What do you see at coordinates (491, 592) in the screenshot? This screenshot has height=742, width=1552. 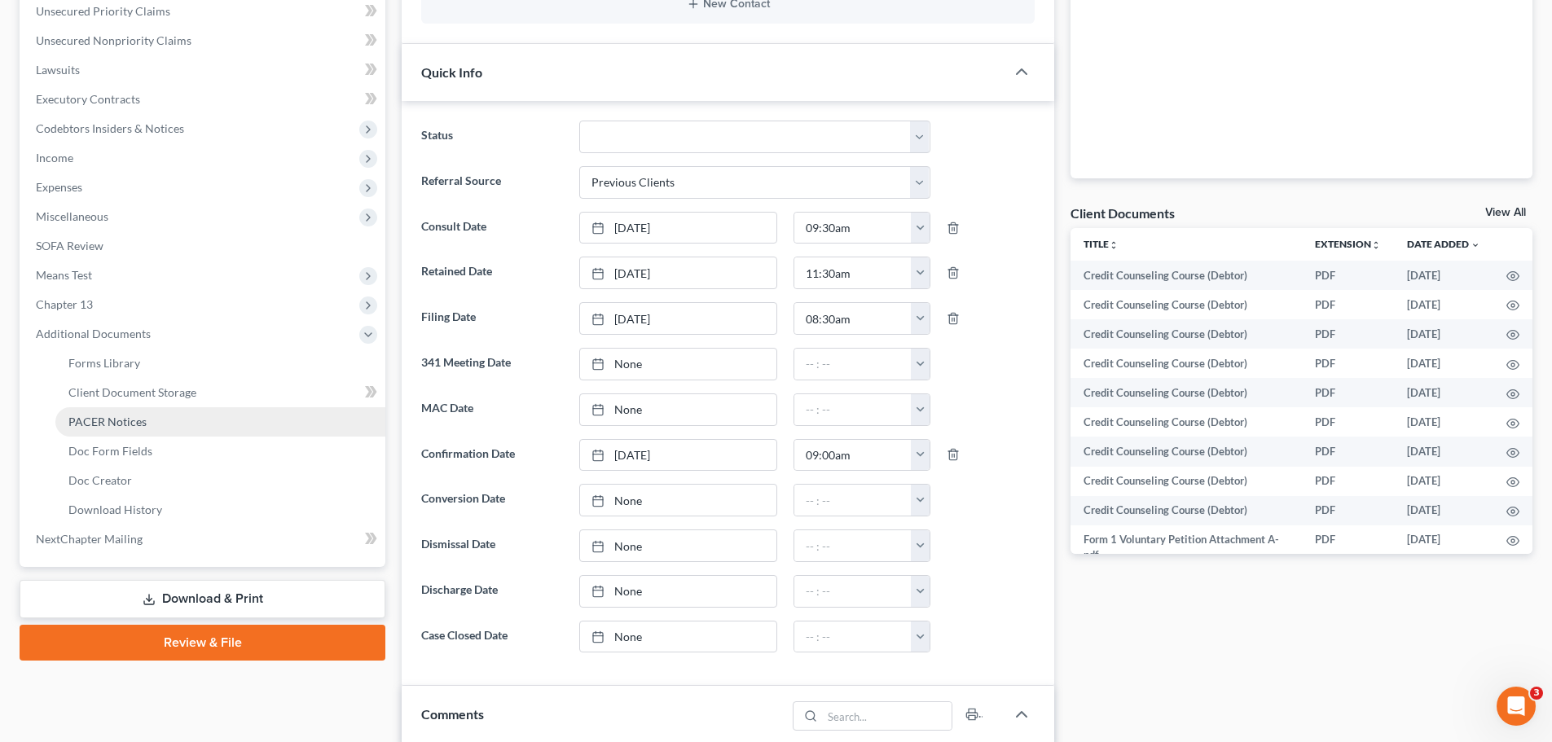 I see `label: Discharge Date` at bounding box center [491, 592].